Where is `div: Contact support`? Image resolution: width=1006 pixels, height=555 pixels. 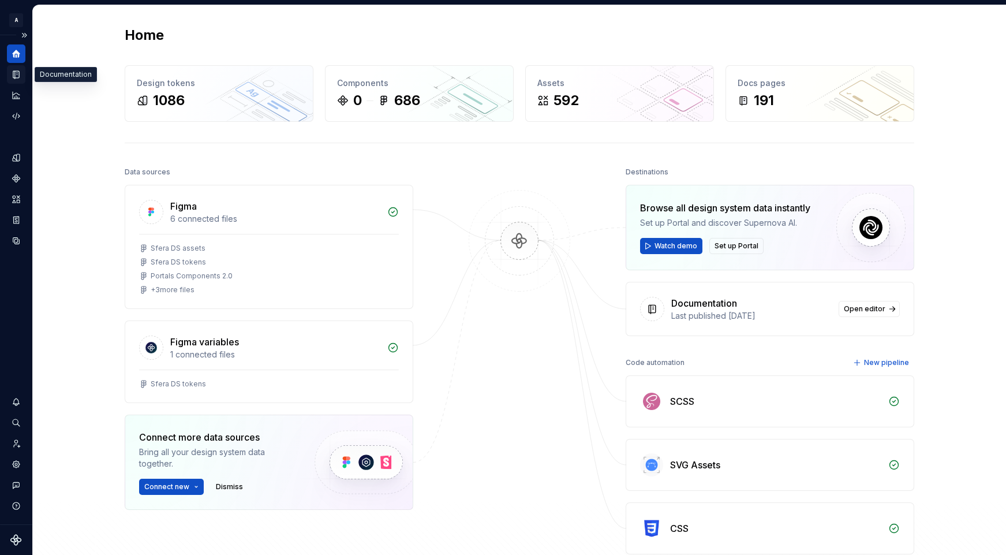 div: Contact support is located at coordinates (16, 485).